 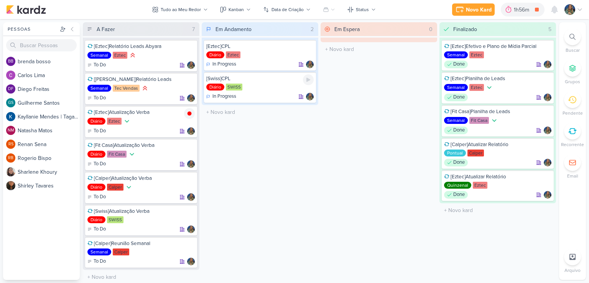 I want to click on img: Kayllanie Mendes | Tagawa, so click(x=11, y=117).